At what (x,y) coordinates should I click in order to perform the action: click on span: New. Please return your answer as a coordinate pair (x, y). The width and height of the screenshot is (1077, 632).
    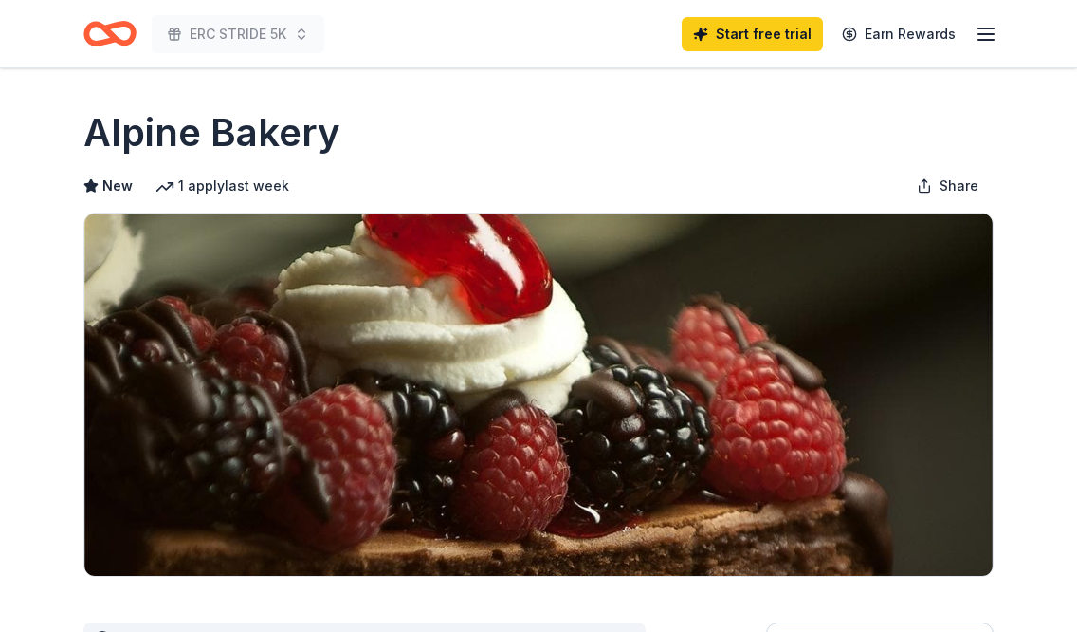
    Looking at the image, I should click on (118, 186).